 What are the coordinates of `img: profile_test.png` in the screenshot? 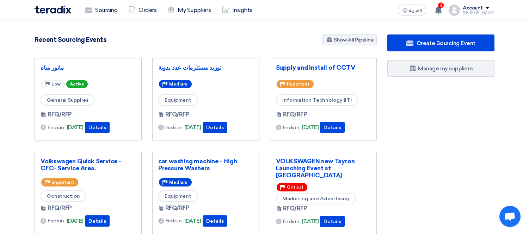 It's located at (454, 10).